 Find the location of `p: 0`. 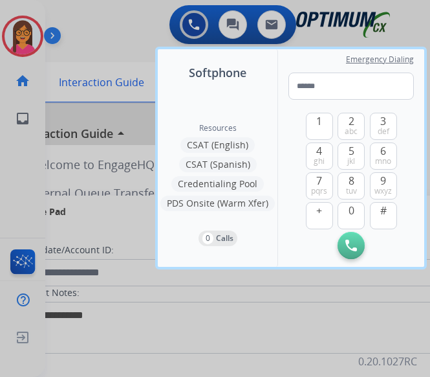

p: 0 is located at coordinates (208, 238).